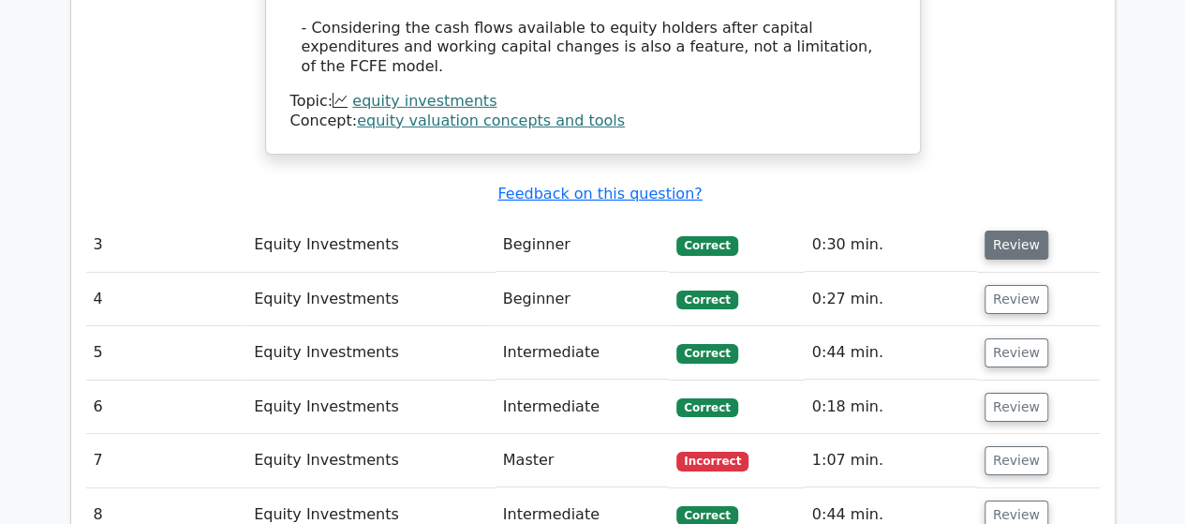 This screenshot has width=1185, height=524. Describe the element at coordinates (891, 244) in the screenshot. I see `td: 0:30 min.` at that location.